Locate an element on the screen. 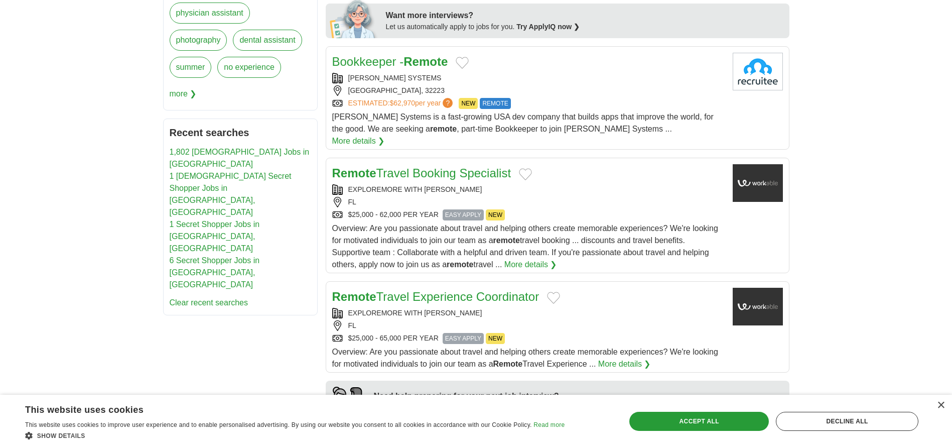 The width and height of the screenshot is (952, 448). span: Show details is located at coordinates (61, 436).